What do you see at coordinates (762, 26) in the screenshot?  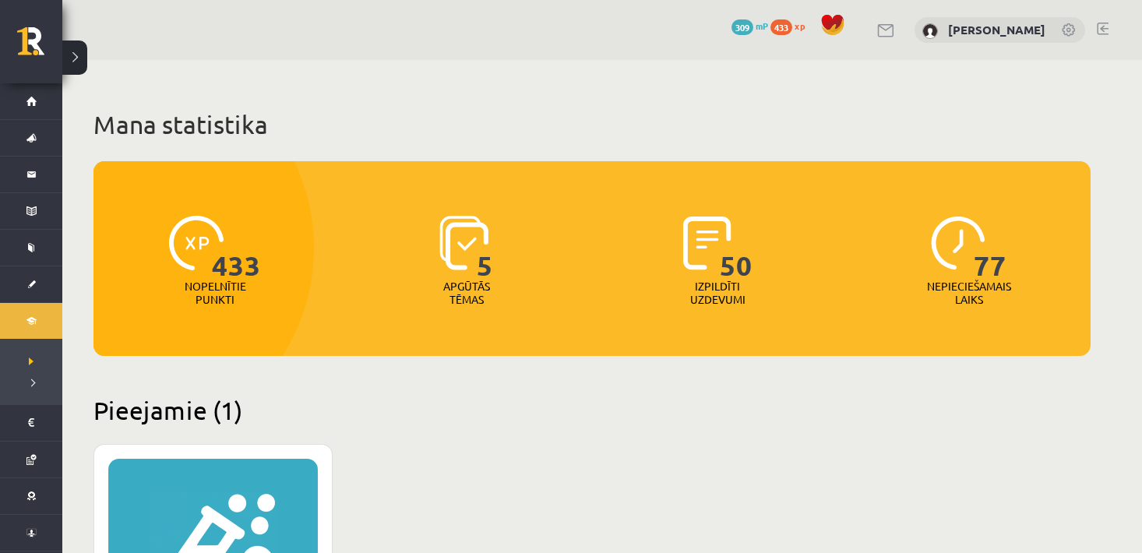 I see `span: mP` at bounding box center [762, 26].